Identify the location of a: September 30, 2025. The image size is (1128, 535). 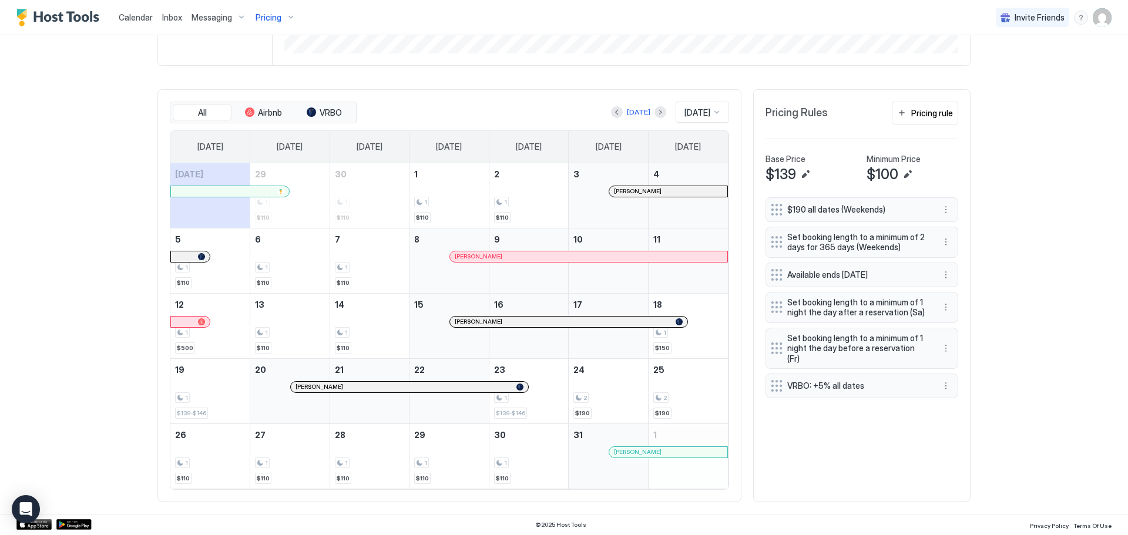
(369, 174).